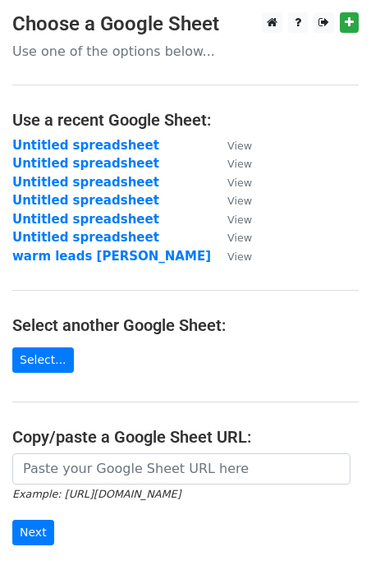 The height and width of the screenshot is (565, 371). What do you see at coordinates (33, 532) in the screenshot?
I see `input: Next` at bounding box center [33, 532].